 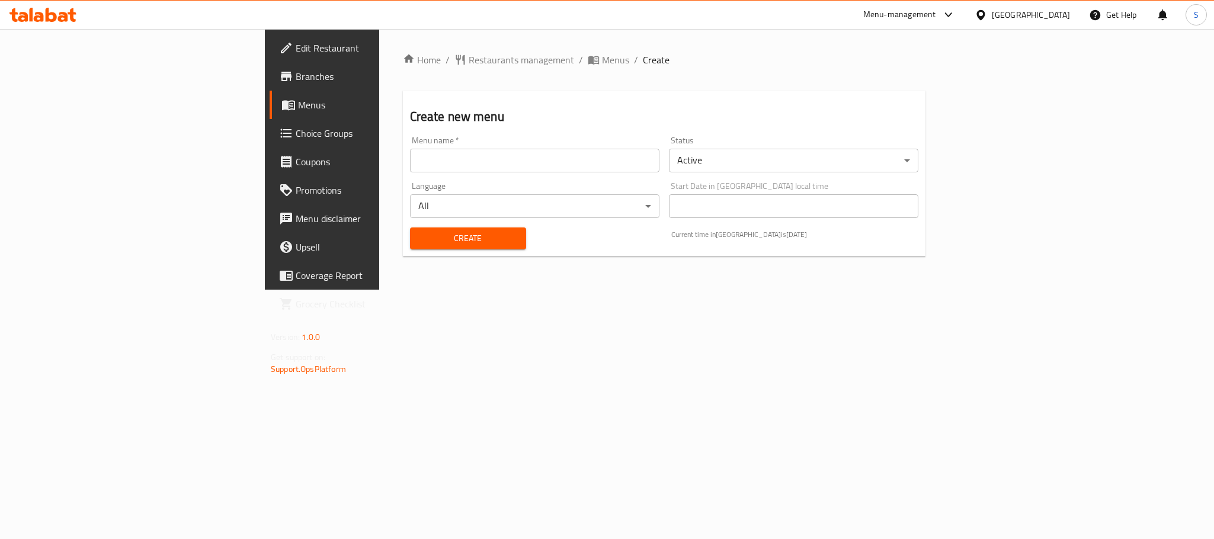 What do you see at coordinates (377, 219) in the screenshot?
I see `span: Menu disclaimer` at bounding box center [377, 219].